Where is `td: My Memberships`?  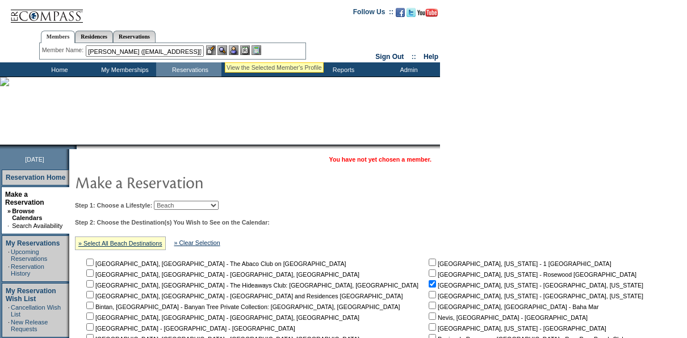 td: My Memberships is located at coordinates (123, 69).